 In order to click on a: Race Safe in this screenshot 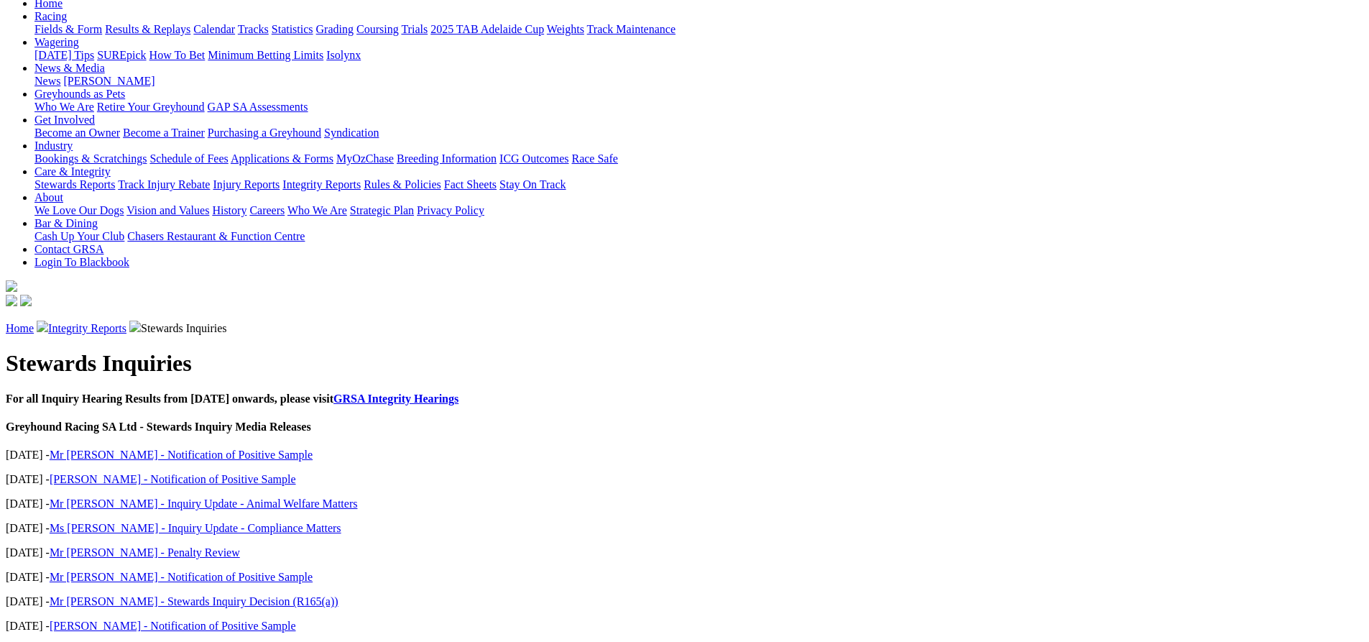, I will do `click(594, 158)`.